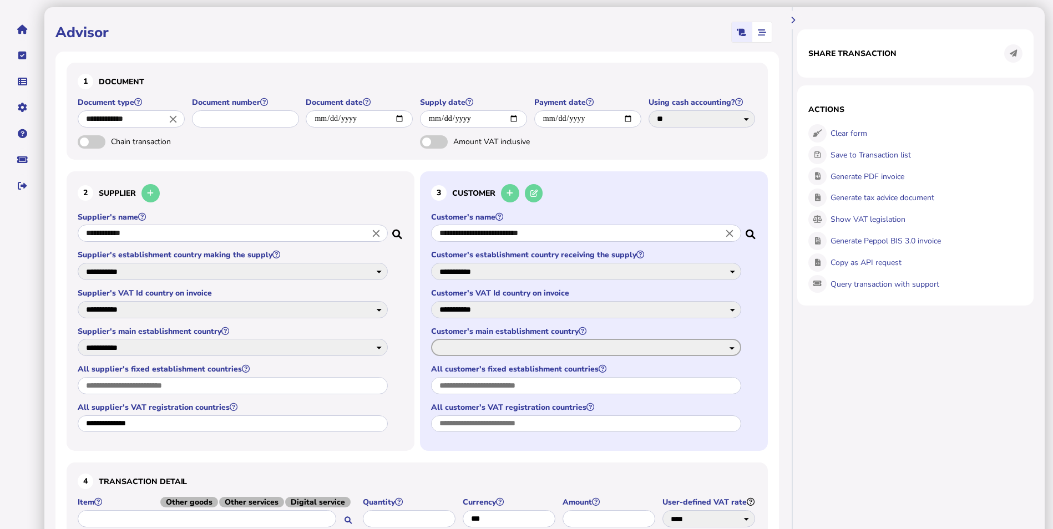  Describe the element at coordinates (510, 193) in the screenshot. I see `button: Add a new customer to the database` at that location.